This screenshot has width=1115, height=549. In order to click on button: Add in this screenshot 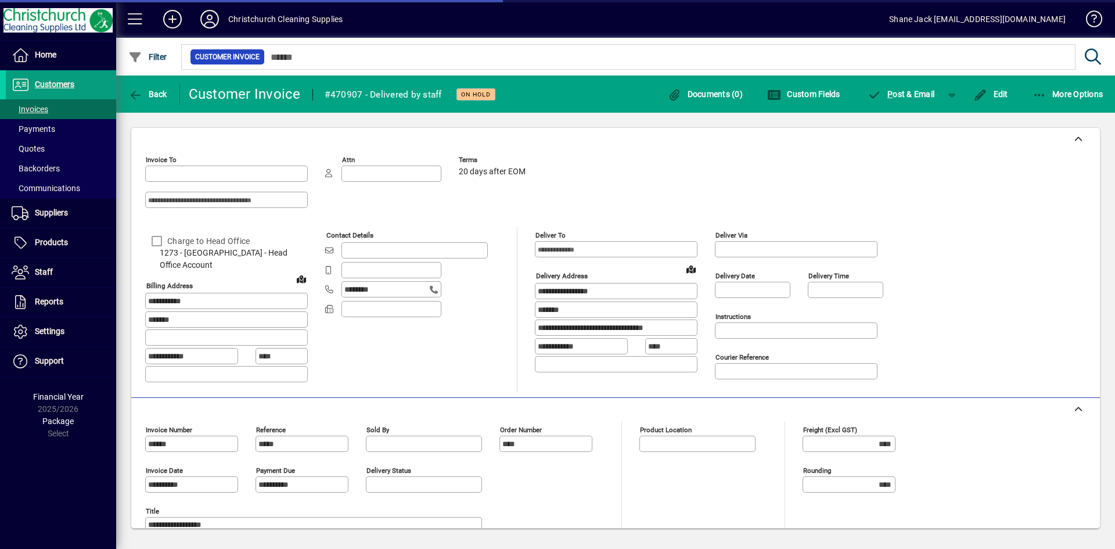, I will do `click(173, 19)`.